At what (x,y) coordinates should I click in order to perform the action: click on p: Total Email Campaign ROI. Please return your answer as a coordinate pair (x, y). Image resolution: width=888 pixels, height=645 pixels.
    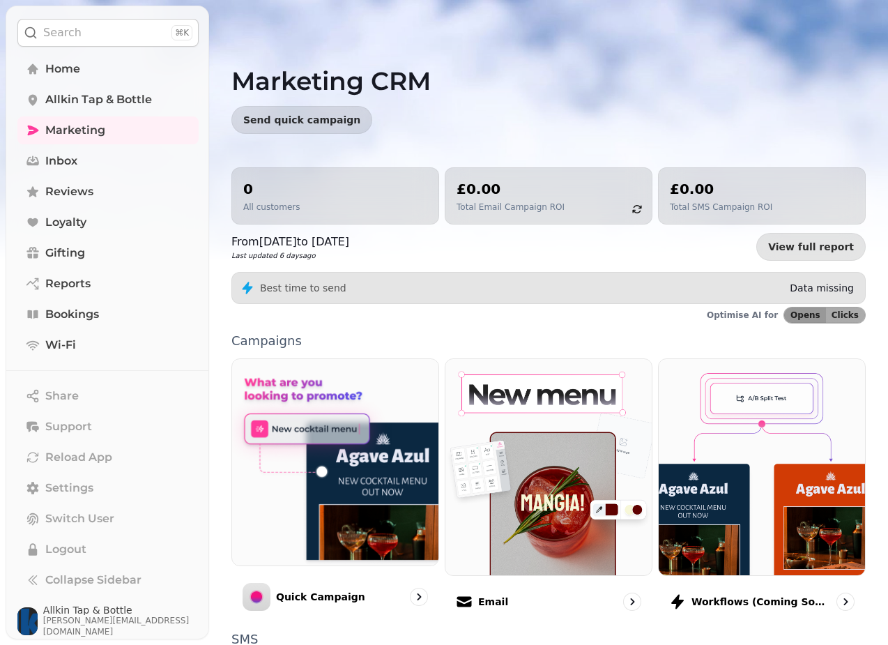
    Looking at the image, I should click on (510, 207).